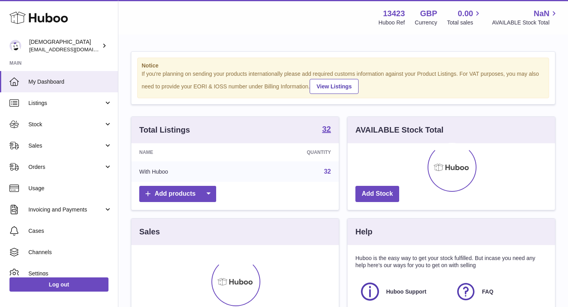  Describe the element at coordinates (186, 152) in the screenshot. I see `th: Name` at that location.